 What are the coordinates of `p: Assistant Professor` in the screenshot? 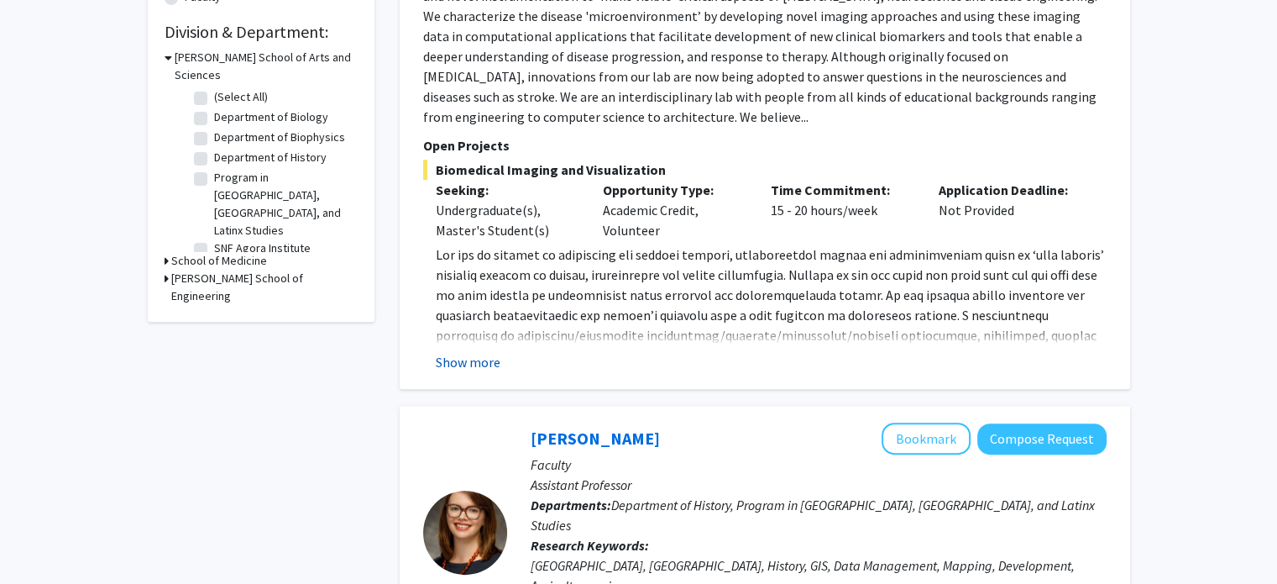 It's located at (819, 485).